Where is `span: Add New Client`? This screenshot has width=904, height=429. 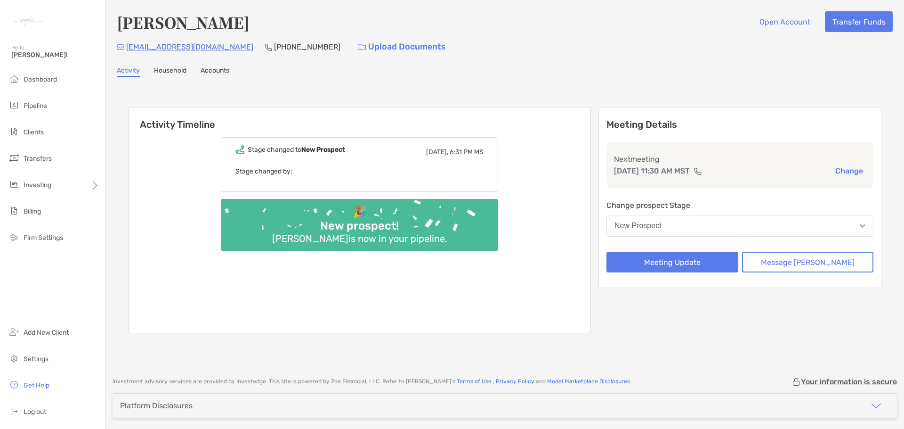
span: Add New Client is located at coordinates (46, 332).